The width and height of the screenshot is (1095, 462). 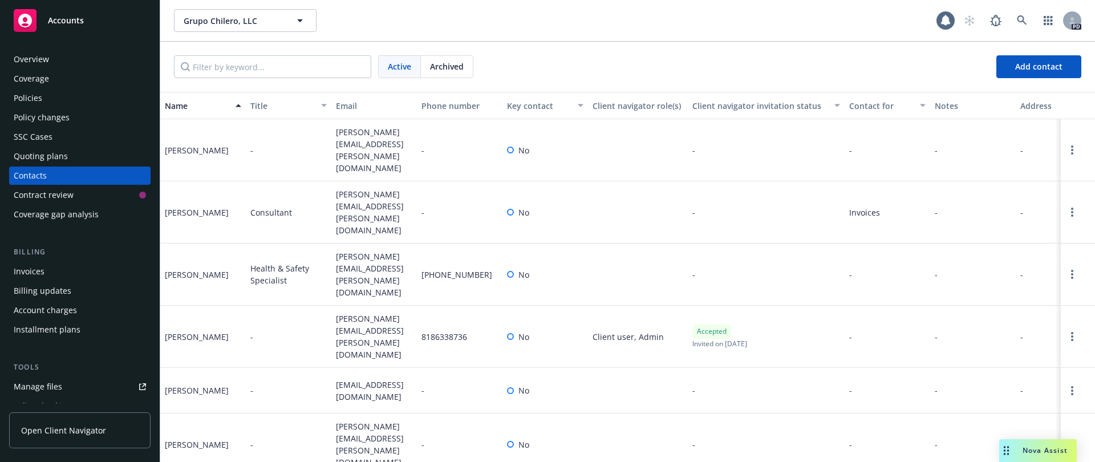 I want to click on span: Consultant, so click(x=271, y=212).